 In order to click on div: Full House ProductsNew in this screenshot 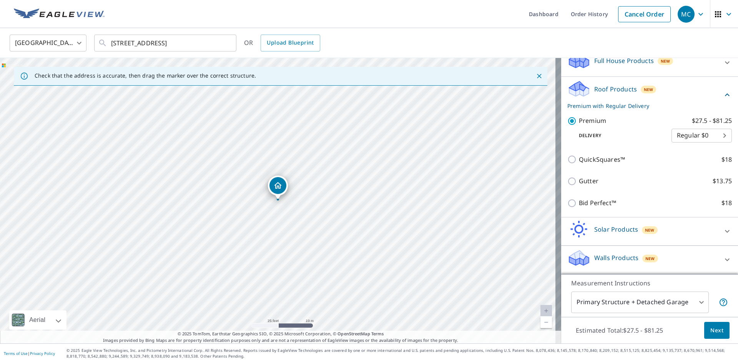, I will do `click(650, 62)`.